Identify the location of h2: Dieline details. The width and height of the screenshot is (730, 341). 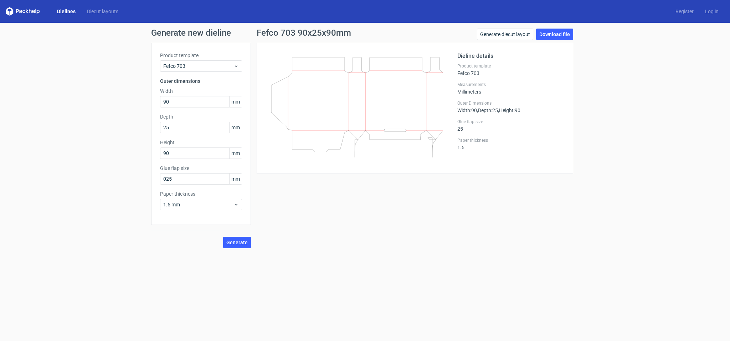
(511, 56).